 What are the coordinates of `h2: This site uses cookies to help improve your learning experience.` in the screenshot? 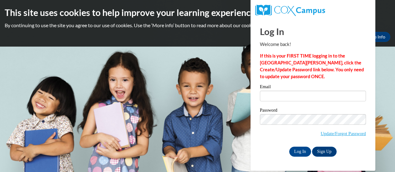 It's located at (198, 12).